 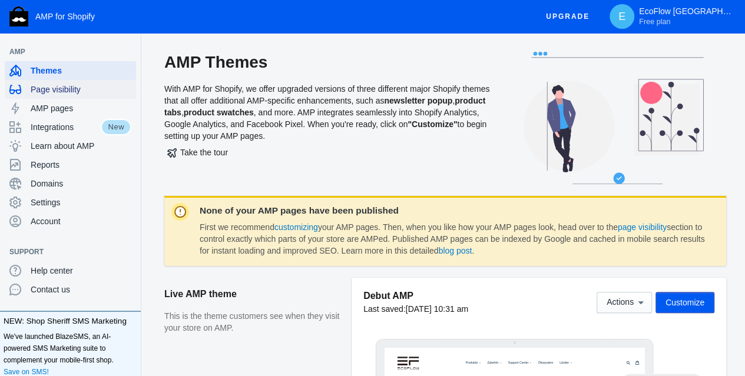 What do you see at coordinates (104, 358) in the screenshot?
I see `span: Go to full site` at bounding box center [104, 358].